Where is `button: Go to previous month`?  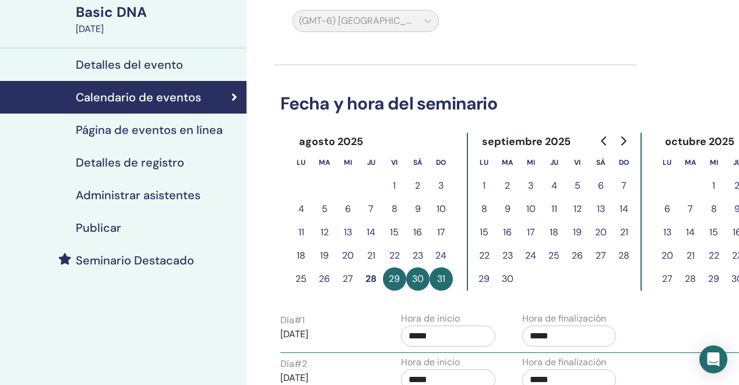 button: Go to previous month is located at coordinates (605, 141).